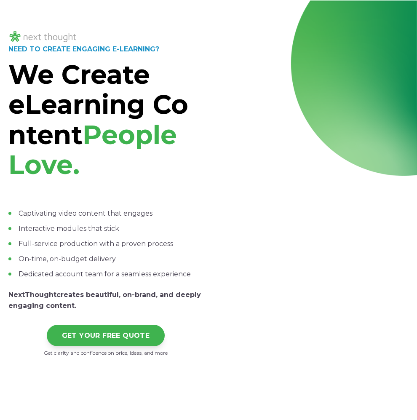  What do you see at coordinates (106, 335) in the screenshot?
I see `a: GET YOUR FREE QUOTE` at bounding box center [106, 335].